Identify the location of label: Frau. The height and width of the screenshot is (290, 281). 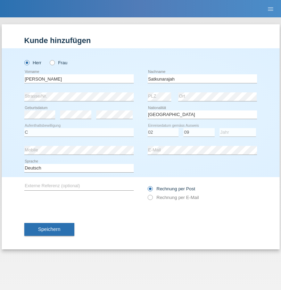
(58, 62).